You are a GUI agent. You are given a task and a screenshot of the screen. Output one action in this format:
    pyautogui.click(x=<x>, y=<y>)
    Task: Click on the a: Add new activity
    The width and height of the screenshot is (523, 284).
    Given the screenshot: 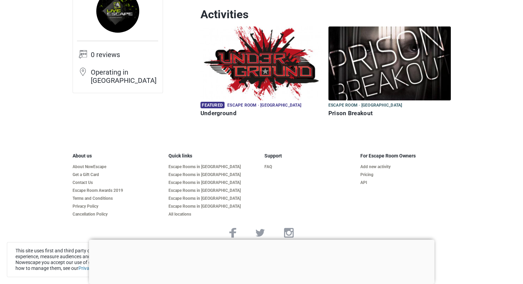 What is the action you would take?
    pyautogui.click(x=405, y=167)
    